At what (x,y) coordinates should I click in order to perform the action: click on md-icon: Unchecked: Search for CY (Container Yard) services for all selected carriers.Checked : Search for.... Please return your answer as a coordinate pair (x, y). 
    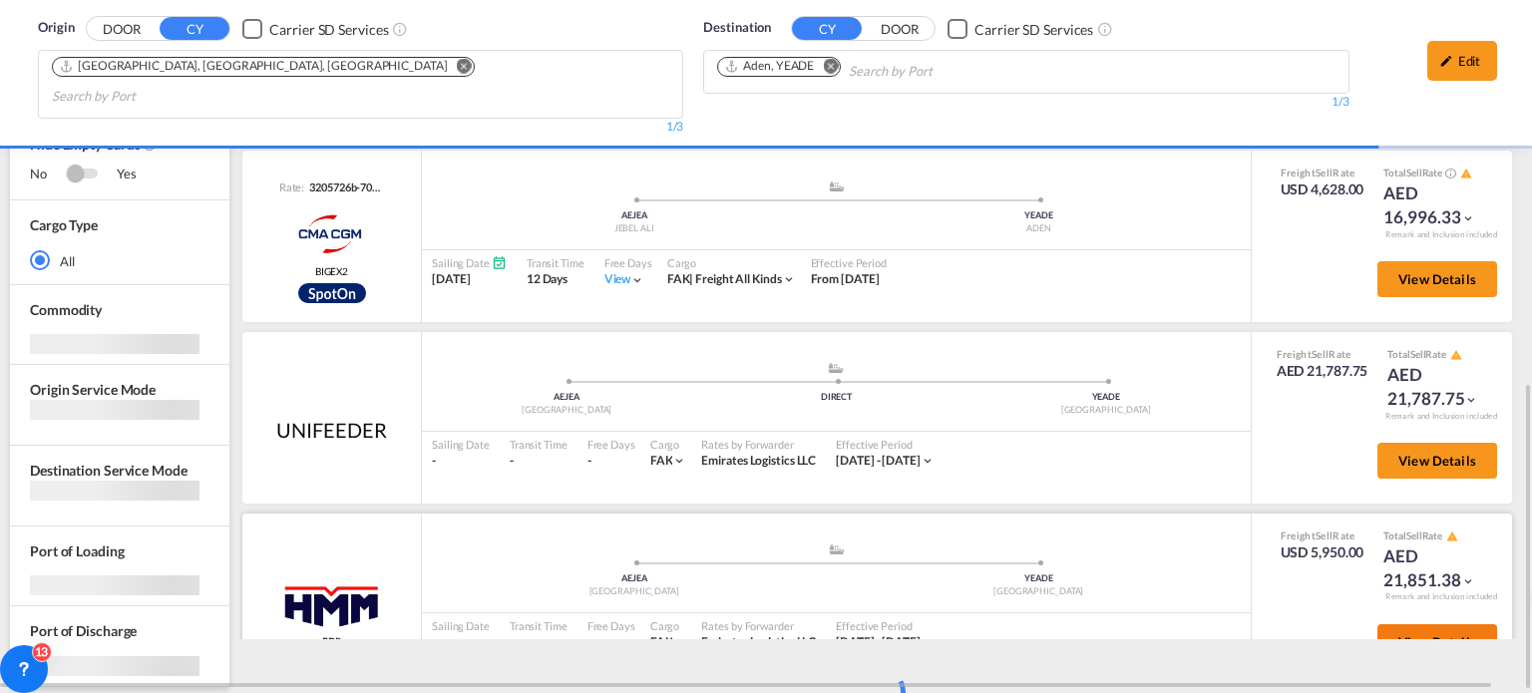
    Looking at the image, I should click on (400, 29).